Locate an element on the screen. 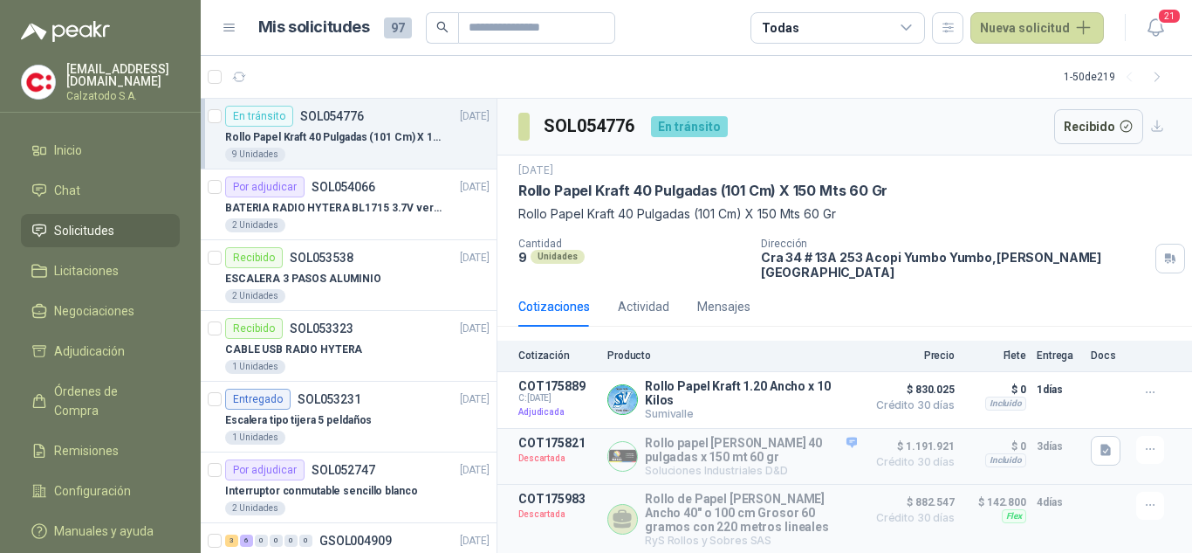  a: Inicio is located at coordinates (100, 150).